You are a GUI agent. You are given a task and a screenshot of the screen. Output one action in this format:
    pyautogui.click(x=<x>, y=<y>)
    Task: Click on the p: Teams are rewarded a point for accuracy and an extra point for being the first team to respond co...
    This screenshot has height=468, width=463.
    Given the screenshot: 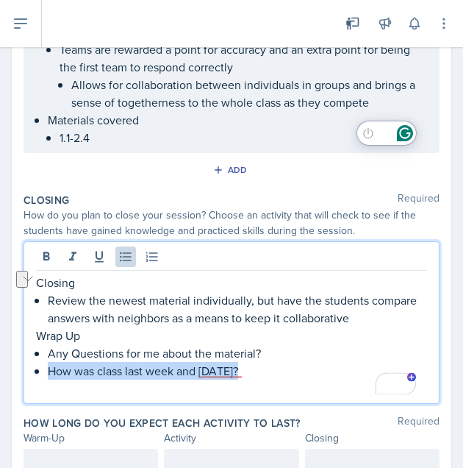 What is the action you would take?
    pyautogui.click(x=243, y=58)
    